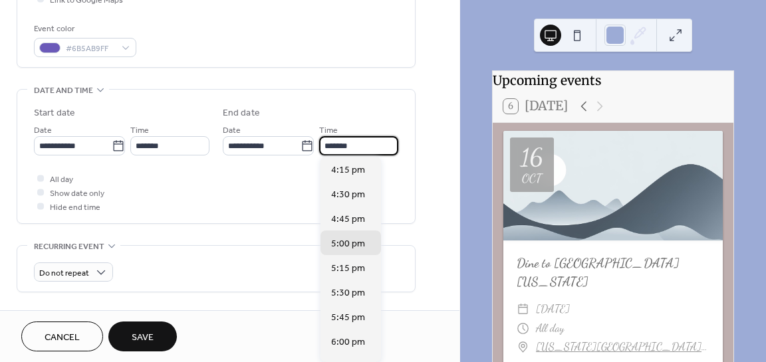 The width and height of the screenshot is (766, 362). I want to click on div: Event color, so click(84, 29).